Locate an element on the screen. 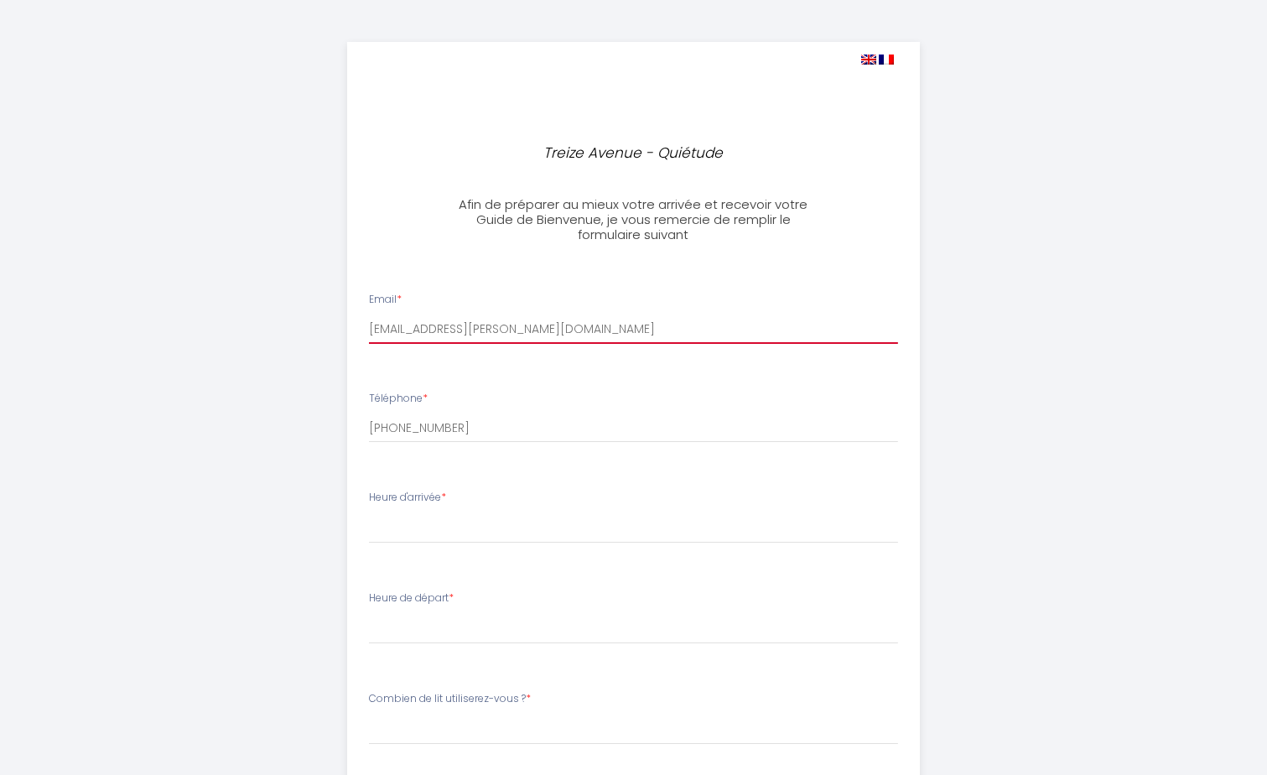 The height and width of the screenshot is (775, 1267). label: Téléphone is located at coordinates (398, 398).